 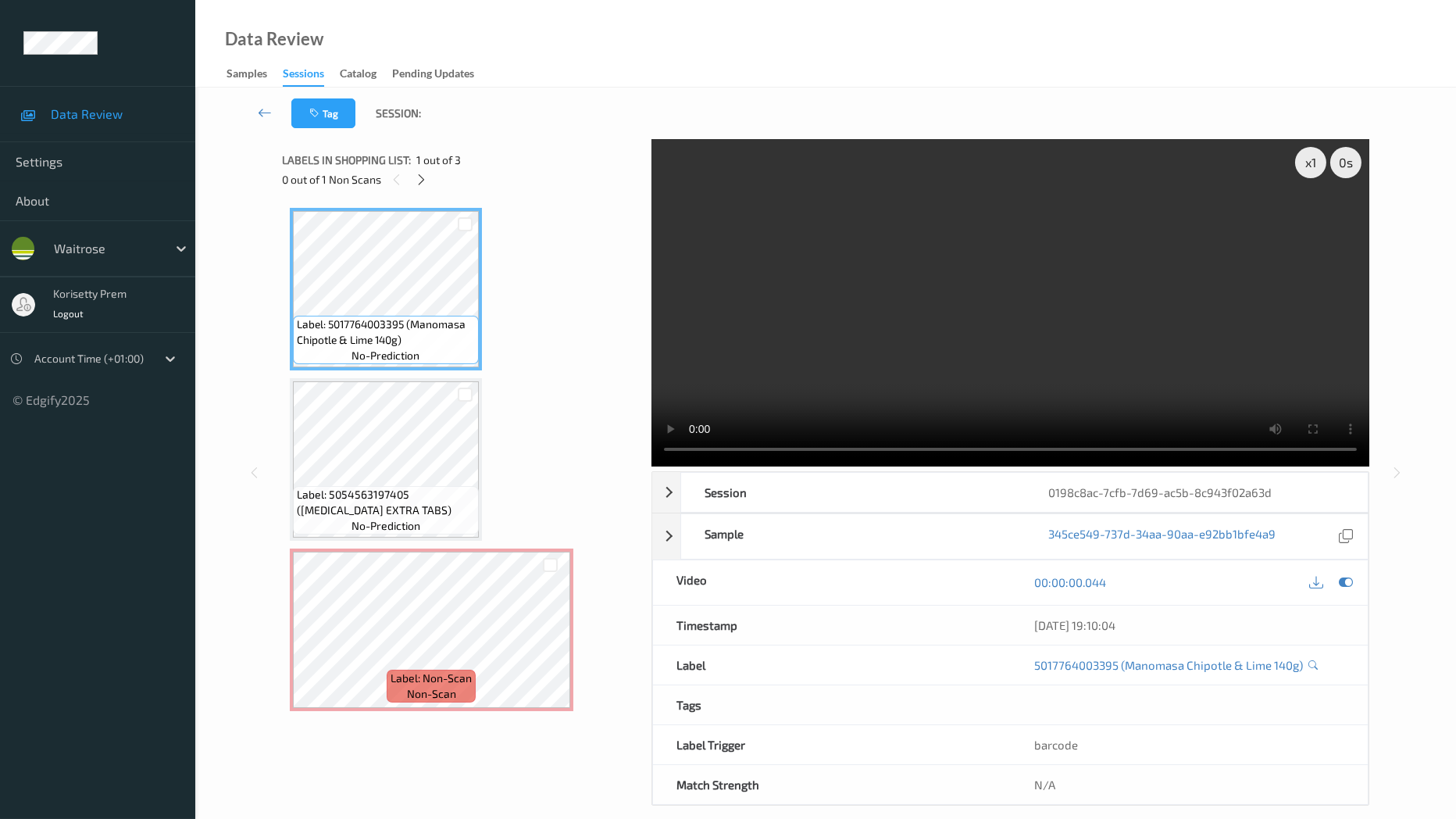 What do you see at coordinates (461, 179) in the screenshot?
I see `div: 0 out of 1 Non Scans` at bounding box center [461, 179].